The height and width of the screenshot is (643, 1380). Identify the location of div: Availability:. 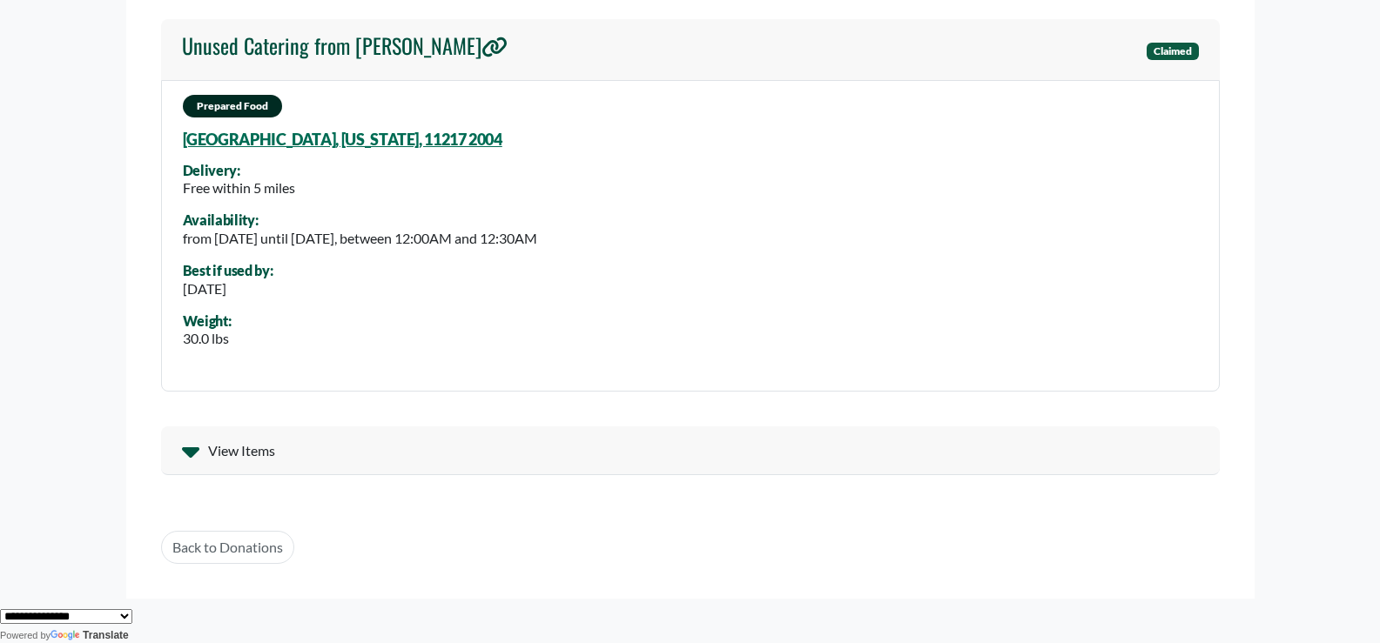
(359, 220).